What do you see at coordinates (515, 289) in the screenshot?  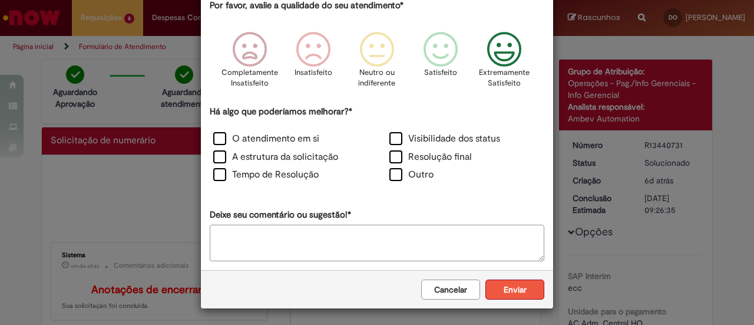 I see `button: Enviar` at bounding box center [515, 289].